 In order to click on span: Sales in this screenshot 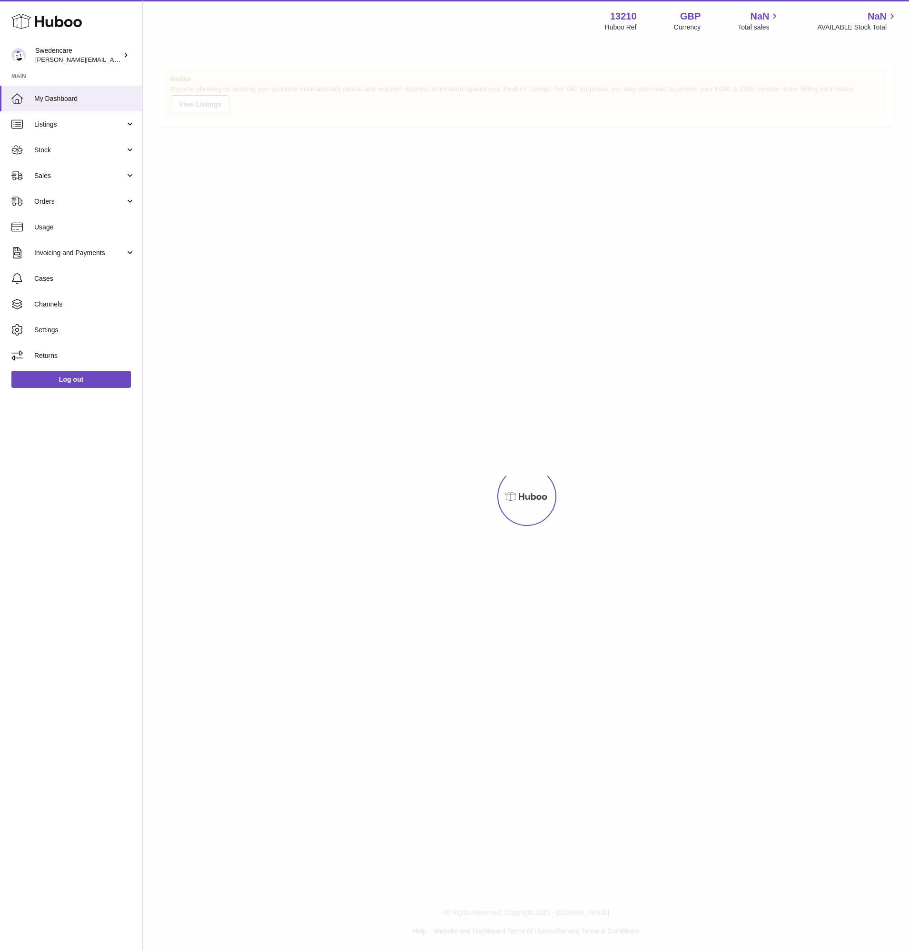, I will do `click(79, 176)`.